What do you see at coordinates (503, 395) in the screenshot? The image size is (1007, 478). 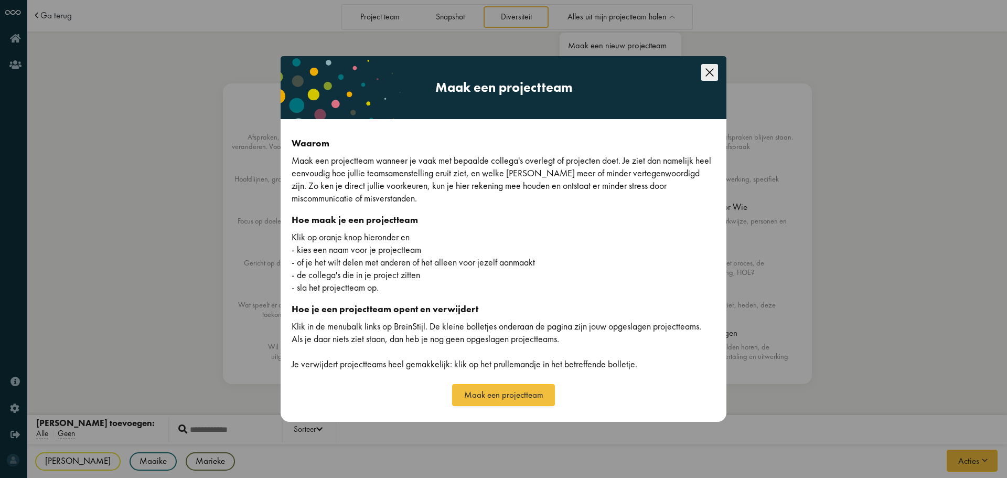 I see `button: Maak een projectteam` at bounding box center [503, 395].